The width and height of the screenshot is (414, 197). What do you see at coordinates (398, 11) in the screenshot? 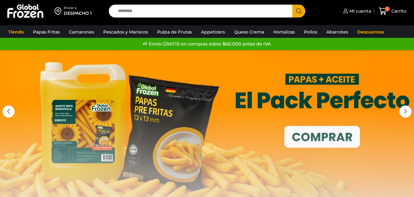
I see `span: Carrito` at bounding box center [398, 11].